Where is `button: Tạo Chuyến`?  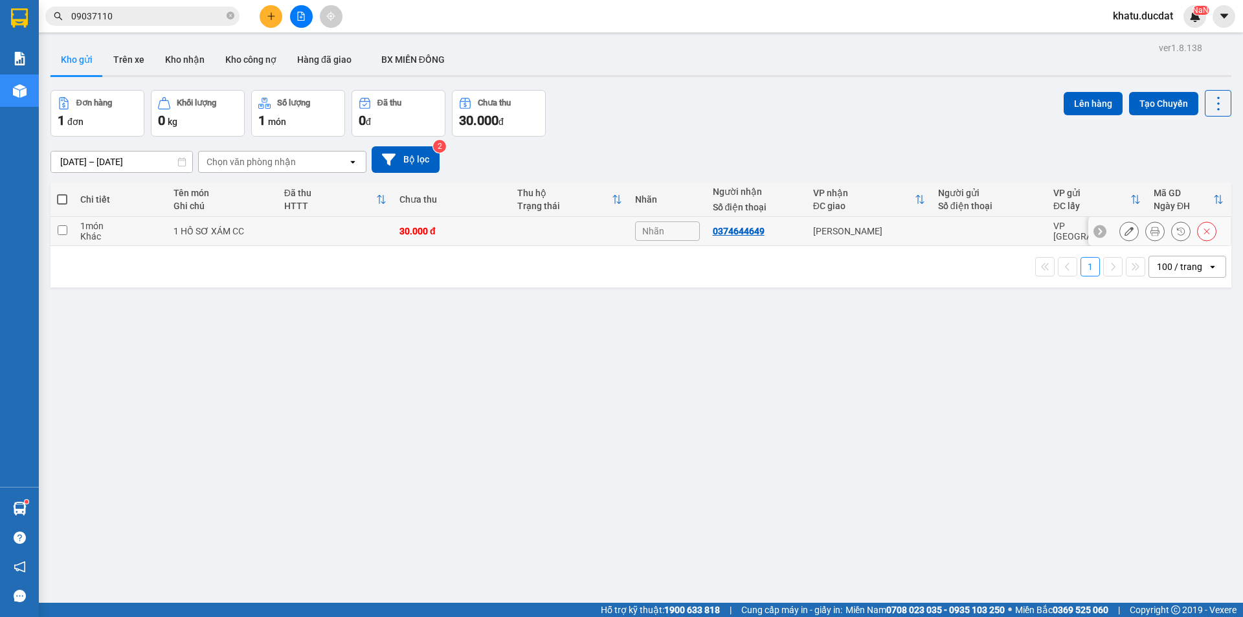
button: Tạo Chuyến is located at coordinates (1163, 104).